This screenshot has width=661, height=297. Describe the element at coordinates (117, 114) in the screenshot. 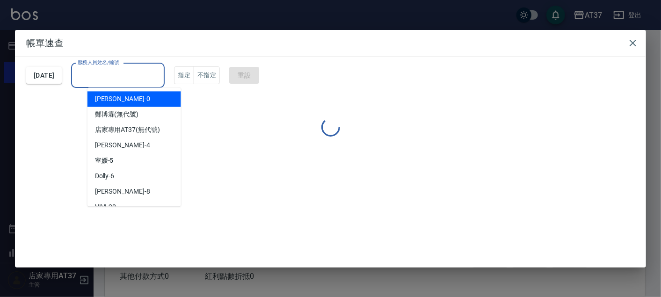

I see `span: 鄭博霖 (無代號)` at that location.